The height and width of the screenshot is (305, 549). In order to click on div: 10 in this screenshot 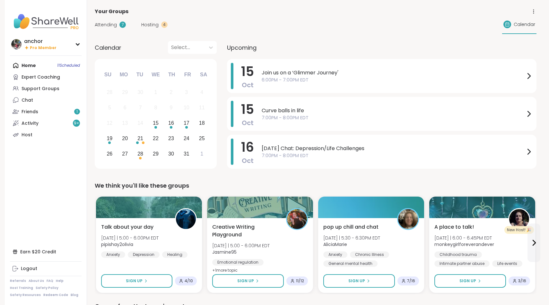, I will do `click(187, 108)`.